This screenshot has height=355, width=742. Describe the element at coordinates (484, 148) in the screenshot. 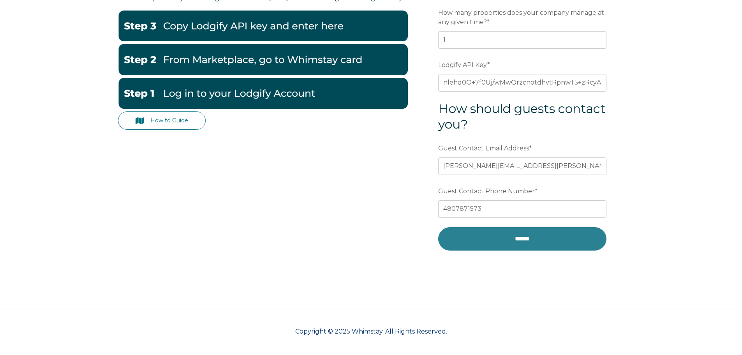

I see `span: Guest Contact Email Address` at that location.